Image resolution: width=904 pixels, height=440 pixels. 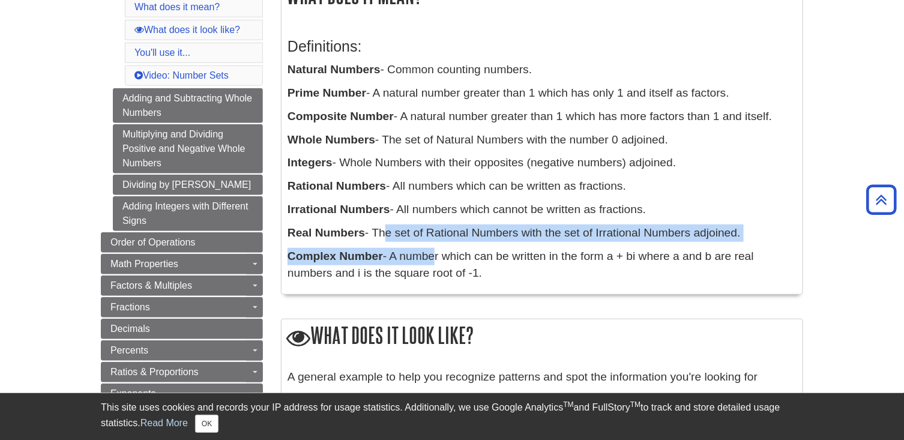 I want to click on p: - Whole Numbers with their opposites (negative numbers) adjoined., so click(x=542, y=163).